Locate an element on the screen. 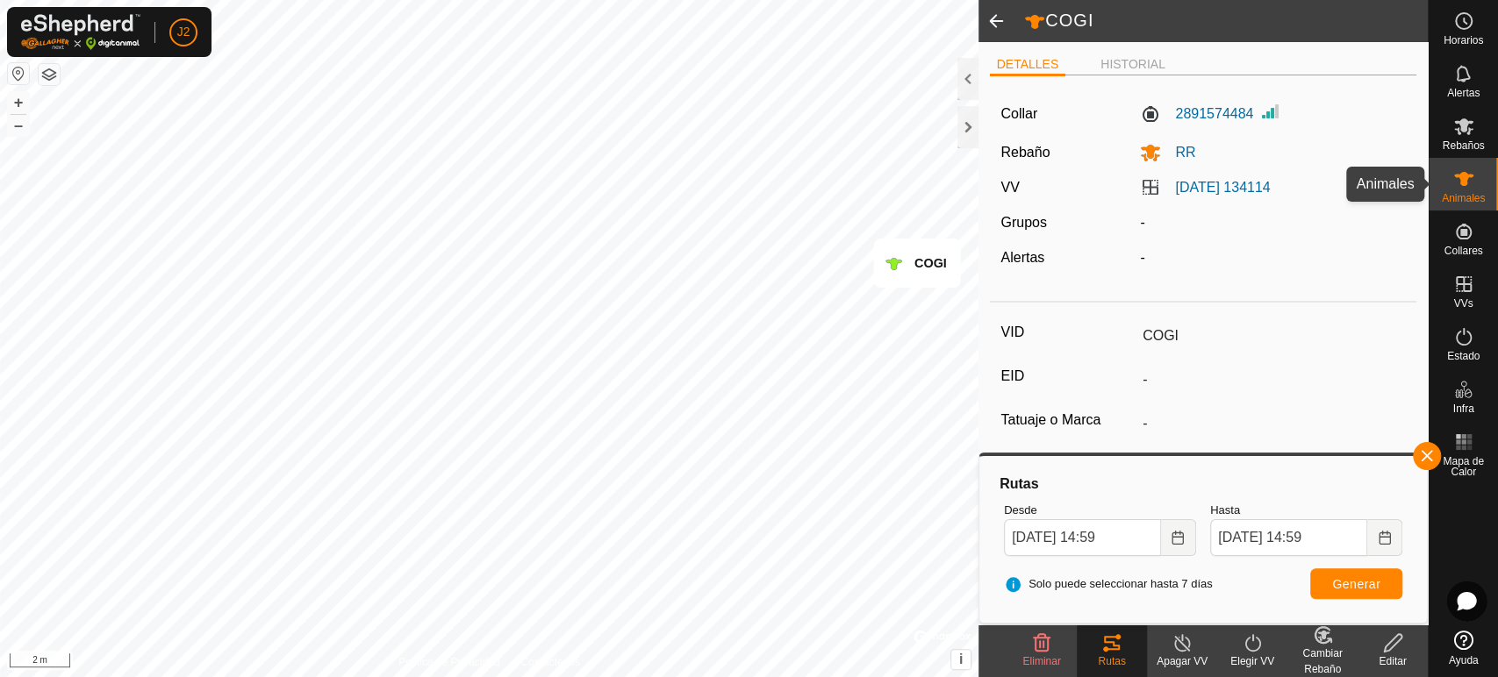  label: VID is located at coordinates (1069, 333).